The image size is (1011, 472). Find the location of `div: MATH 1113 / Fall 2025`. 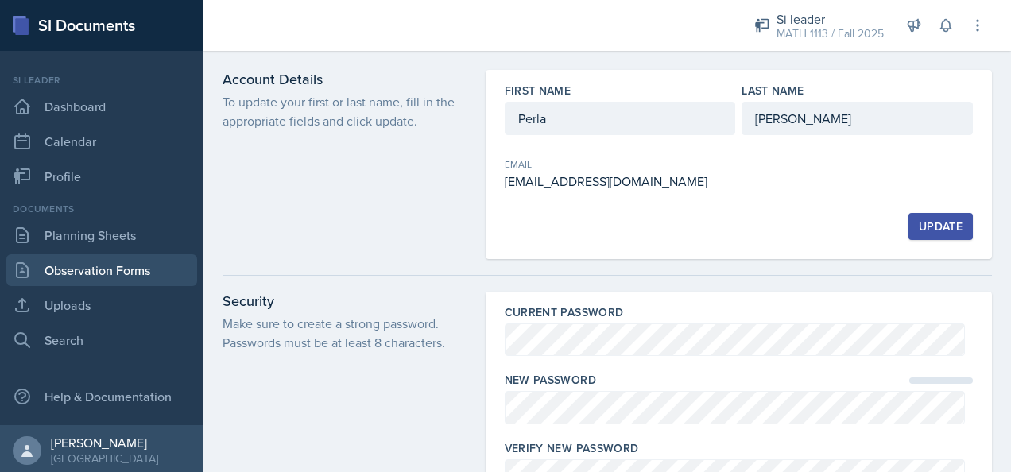

div: MATH 1113 / Fall 2025 is located at coordinates (830, 33).